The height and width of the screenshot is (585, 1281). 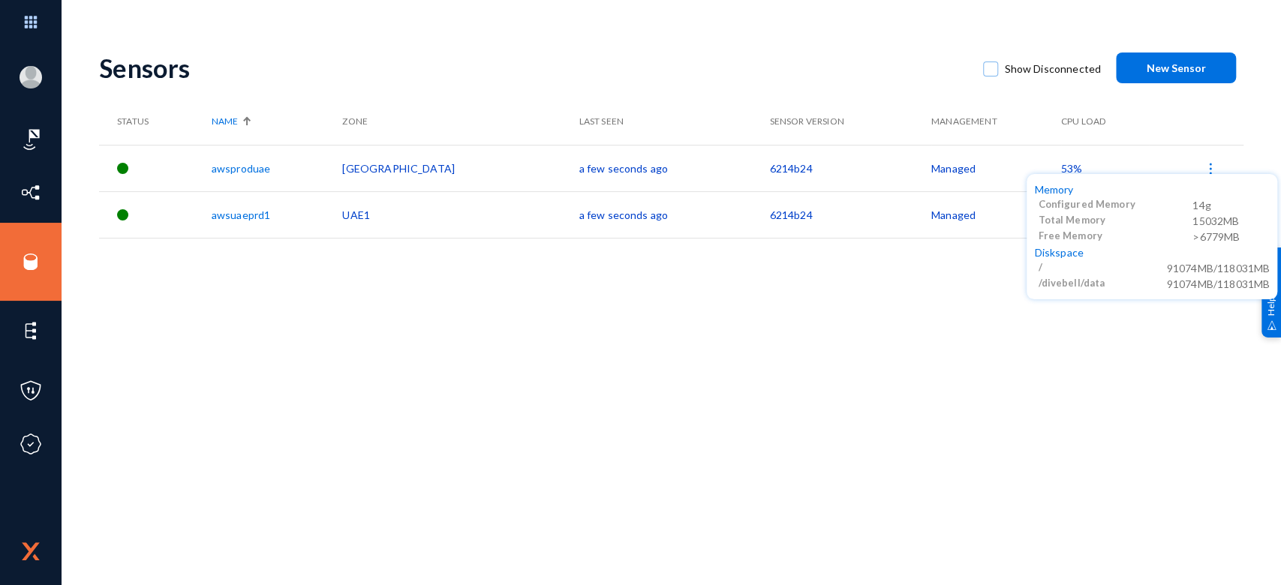 What do you see at coordinates (1152, 252) in the screenshot?
I see `div: Diskspace` at bounding box center [1152, 252].